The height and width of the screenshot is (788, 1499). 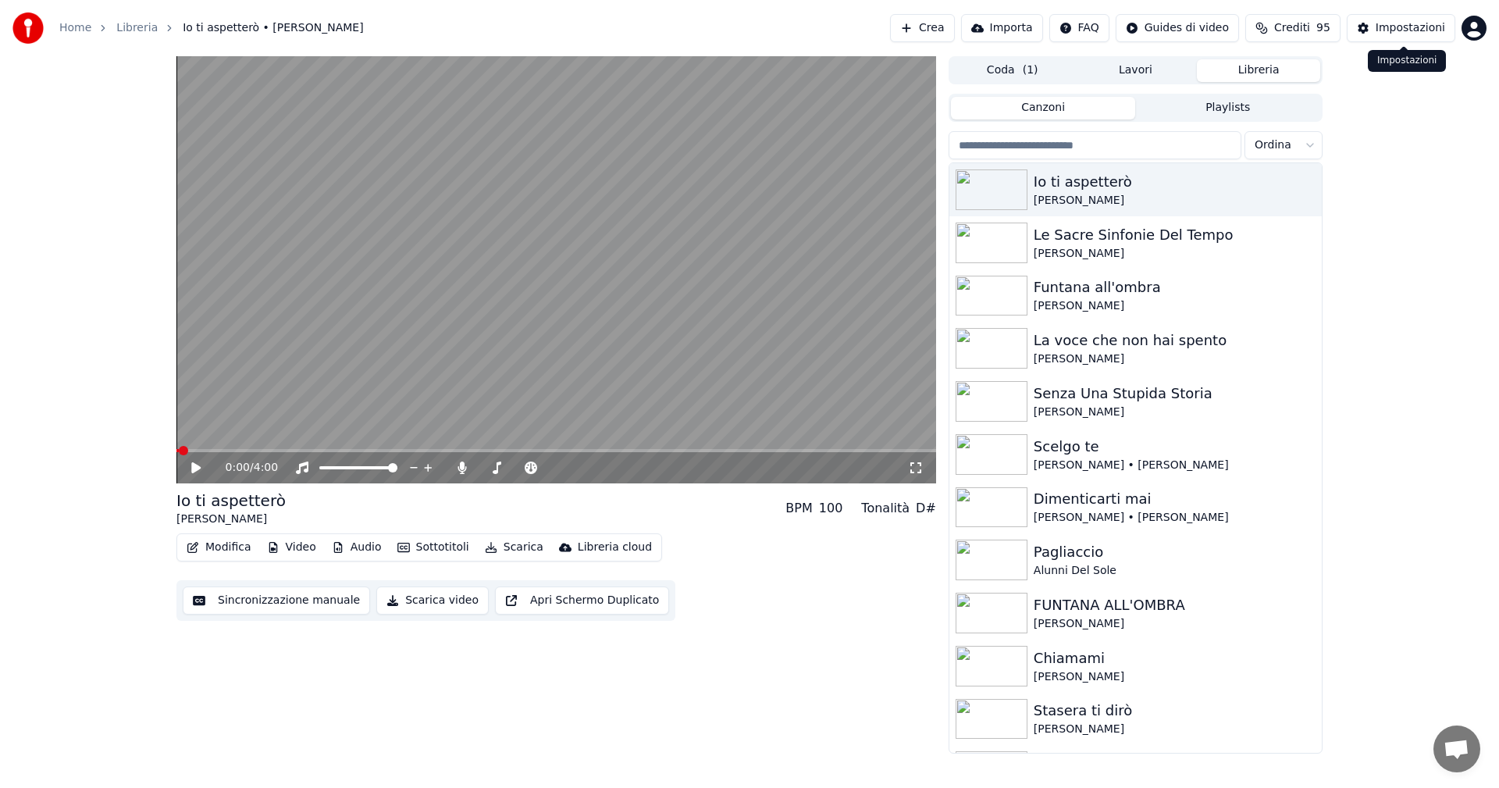 I want to click on nav: breadcrumb, so click(x=212, y=28).